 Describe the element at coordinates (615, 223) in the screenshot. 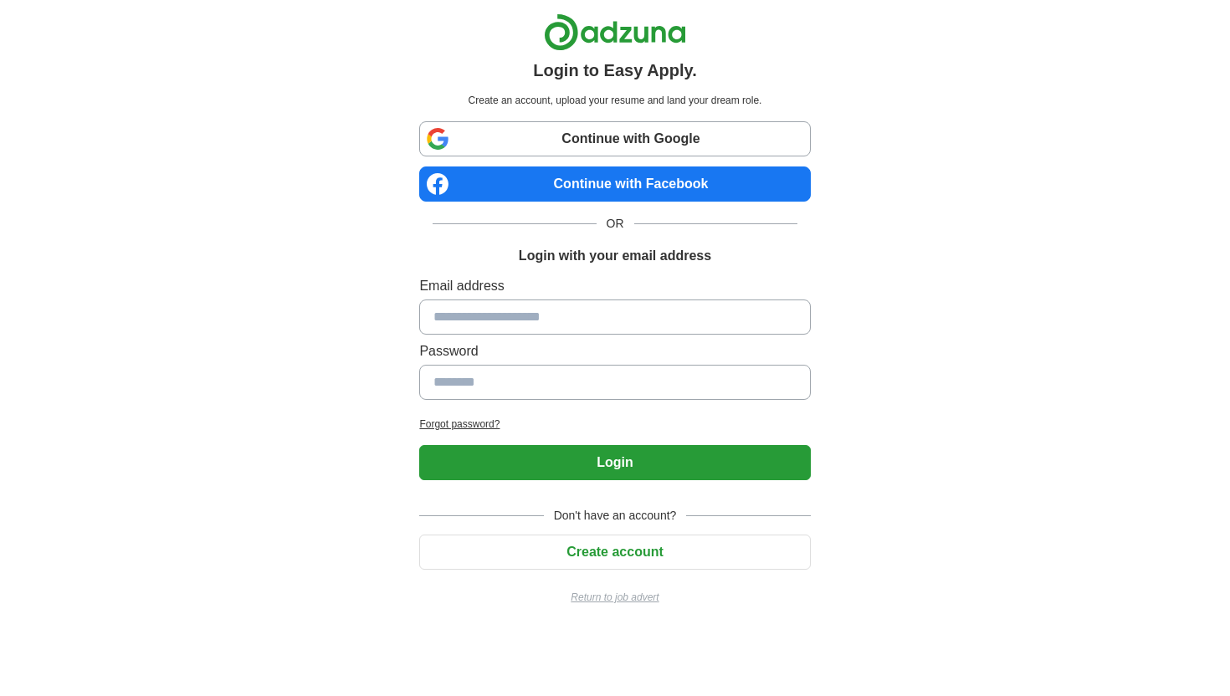

I see `span: OR` at that location.